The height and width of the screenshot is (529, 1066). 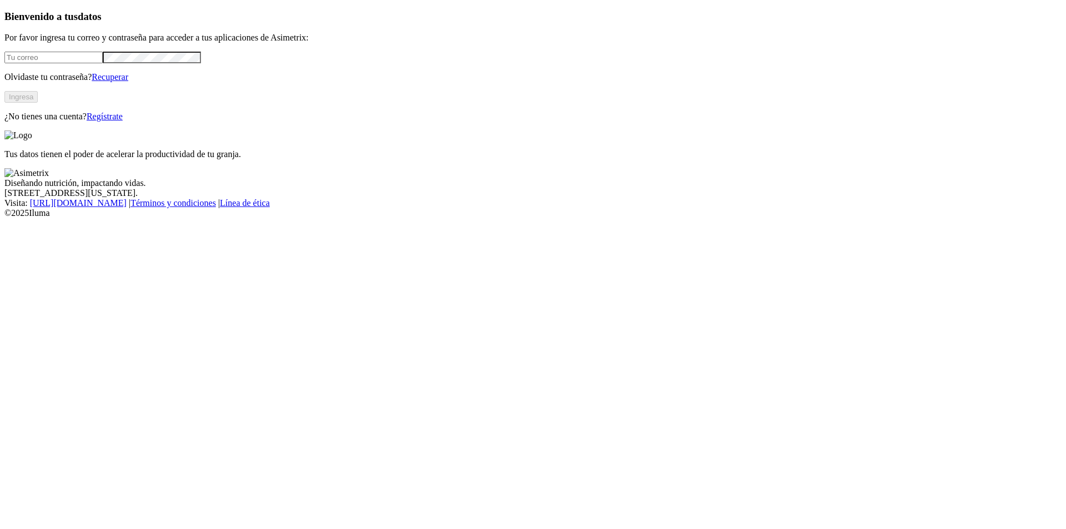 What do you see at coordinates (53, 57) in the screenshot?
I see `input: Tu correo` at bounding box center [53, 57].